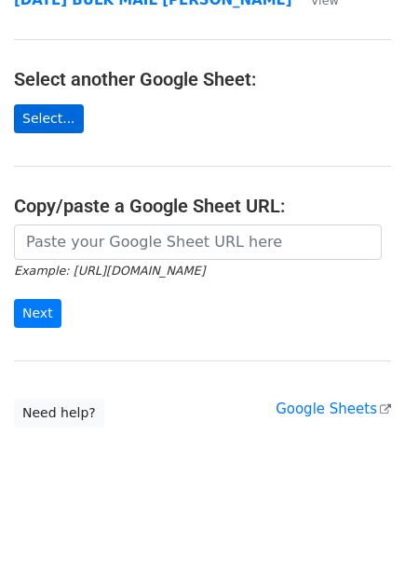  I want to click on a: Select..., so click(48, 118).